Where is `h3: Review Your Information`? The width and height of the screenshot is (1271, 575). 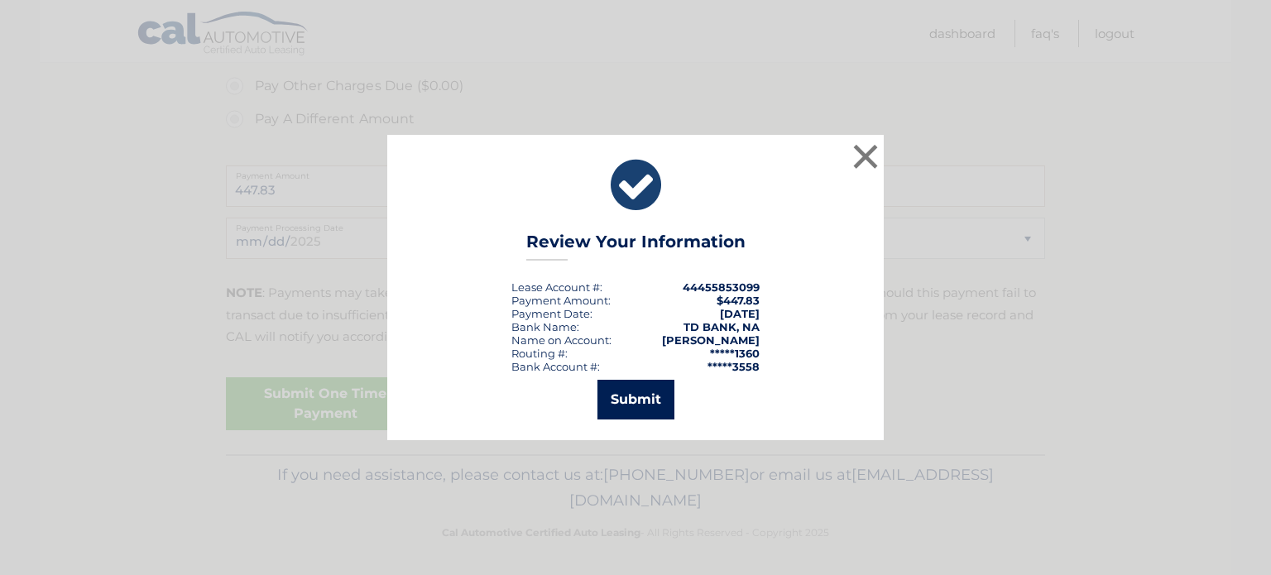
h3: Review Your Information is located at coordinates (635, 246).